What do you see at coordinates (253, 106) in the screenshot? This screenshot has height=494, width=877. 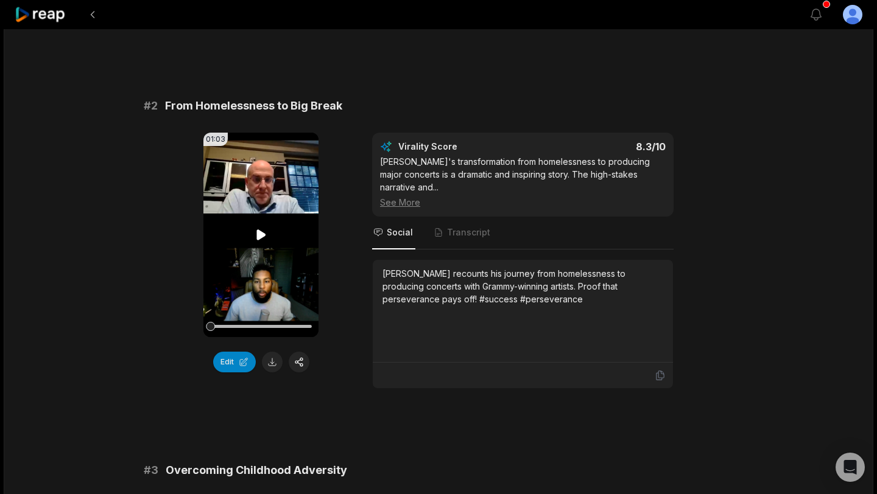 I see `span: From Homelessness to Big Break` at bounding box center [253, 106].